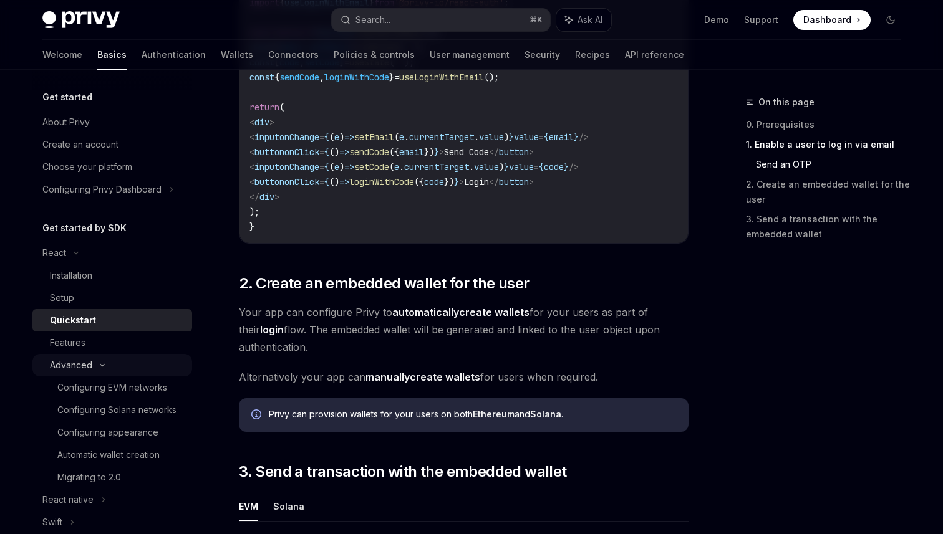 Image resolution: width=943 pixels, height=534 pixels. Describe the element at coordinates (89, 478) in the screenshot. I see `div: Migrating to 2.0` at that location.